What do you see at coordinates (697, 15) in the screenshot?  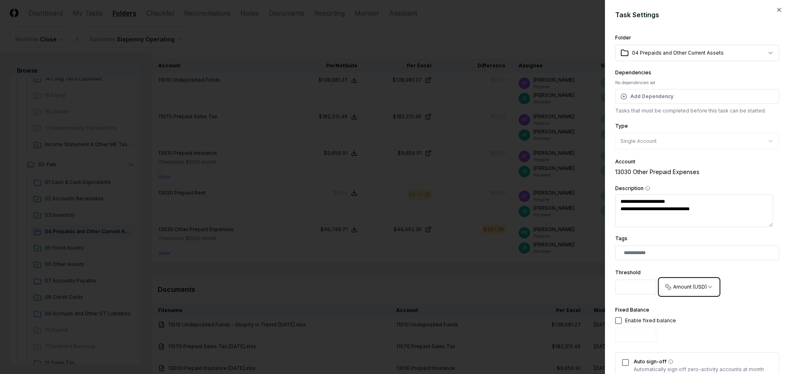 I see `h2: Task Settings` at bounding box center [697, 15].